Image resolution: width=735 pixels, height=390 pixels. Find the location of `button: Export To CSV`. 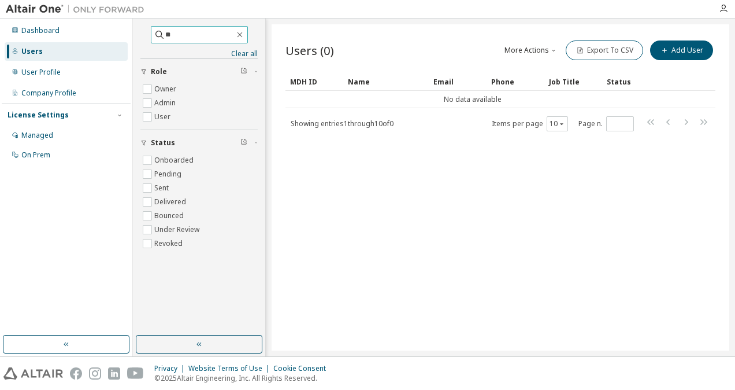

button: Export To CSV is located at coordinates (605, 50).